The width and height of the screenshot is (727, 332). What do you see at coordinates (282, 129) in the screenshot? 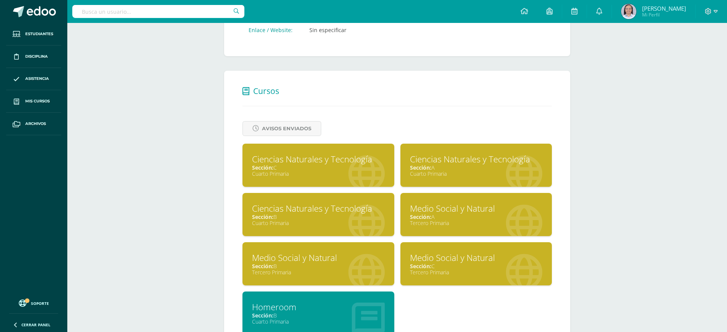
I see `a: Avisos Enviados` at bounding box center [282, 129].